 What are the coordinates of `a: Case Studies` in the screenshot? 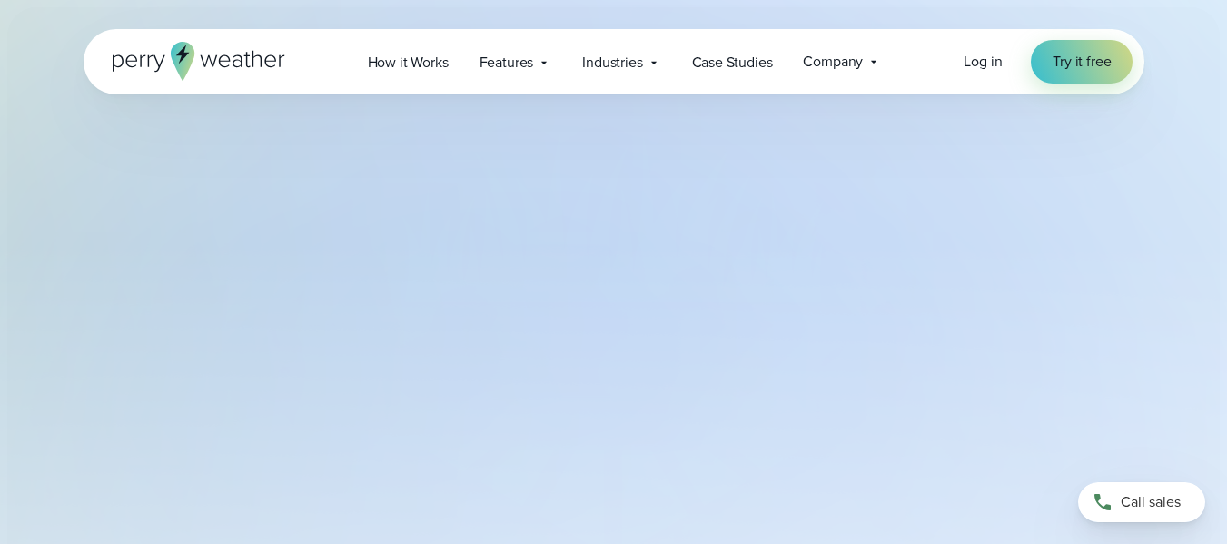 It's located at (732, 62).